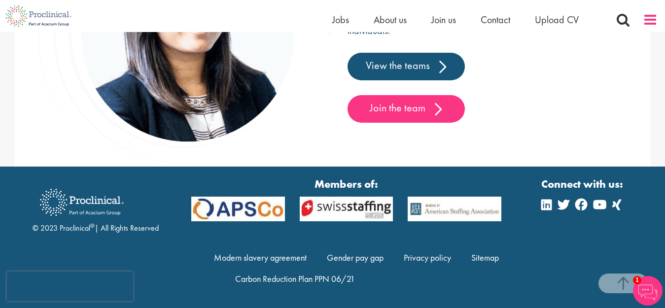 This screenshot has width=665, height=308. I want to click on a: Sitemap, so click(485, 257).